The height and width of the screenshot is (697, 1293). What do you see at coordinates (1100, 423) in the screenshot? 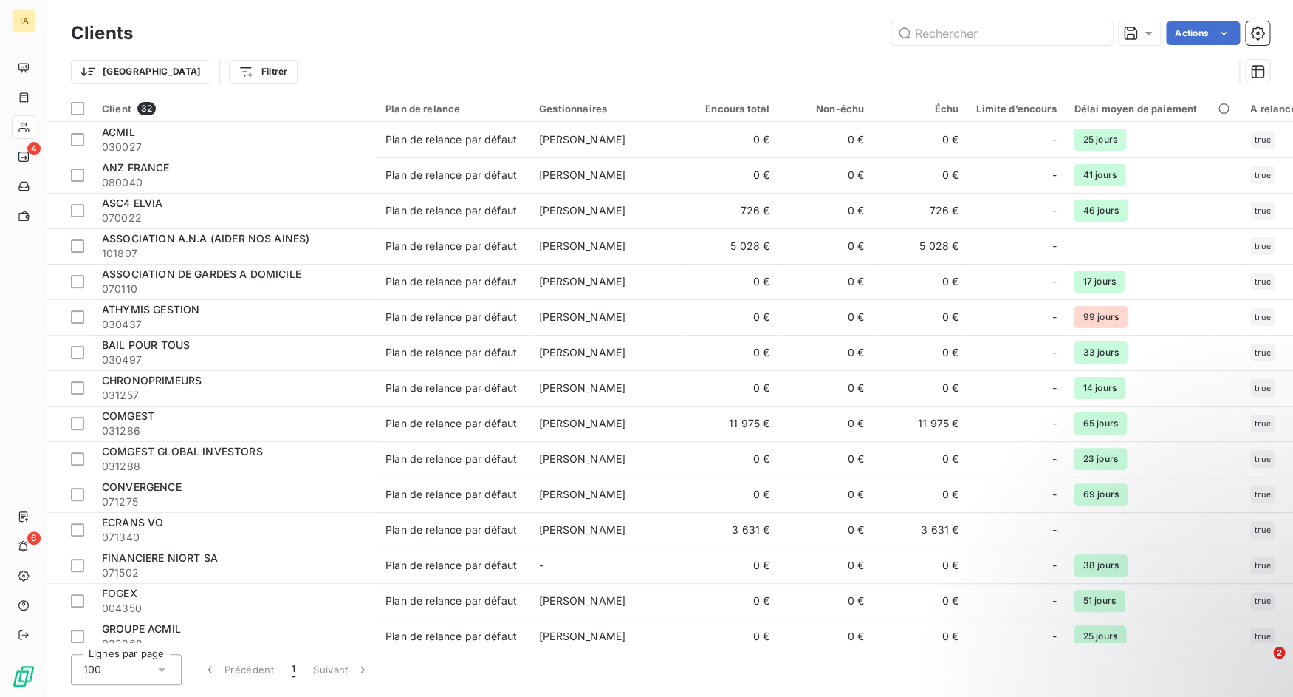
I see `span: 65 jours` at bounding box center [1100, 423].